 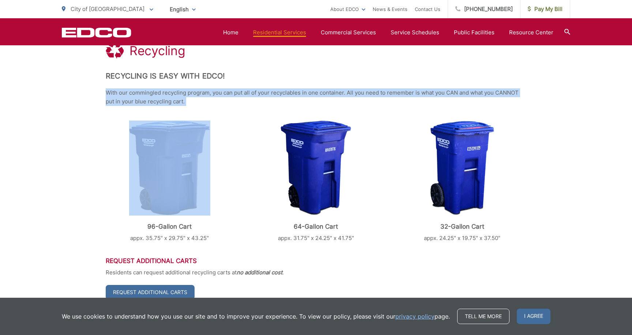 What do you see at coordinates (316, 261) in the screenshot?
I see `h3: Request Additional Carts` at bounding box center [316, 261].